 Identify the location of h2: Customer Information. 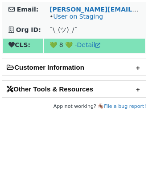
(74, 67).